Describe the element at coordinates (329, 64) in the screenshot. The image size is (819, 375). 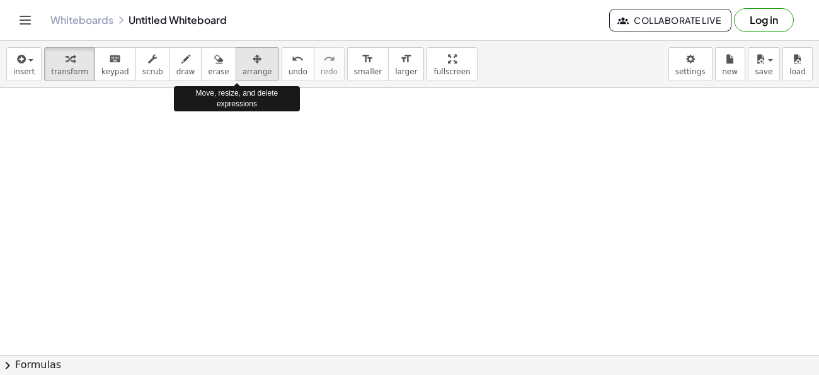
I see `button: redoredo` at that location.